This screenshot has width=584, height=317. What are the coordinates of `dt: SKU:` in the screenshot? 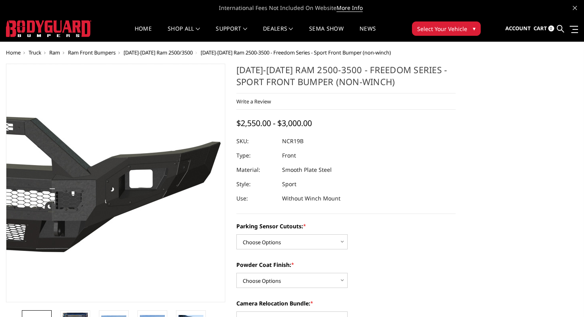 It's located at (256, 141).